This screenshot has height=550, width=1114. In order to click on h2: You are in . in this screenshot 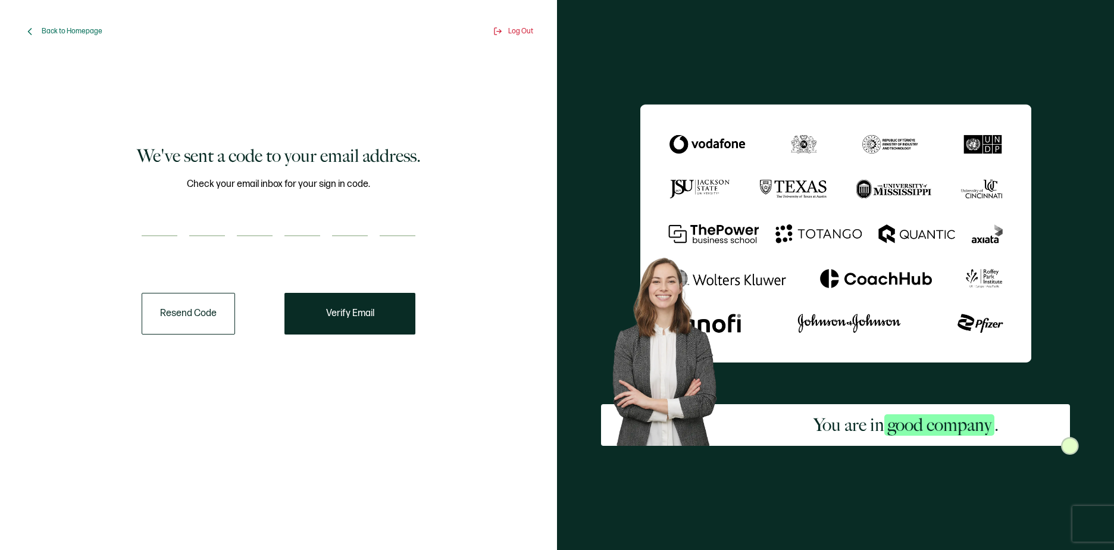, I will do `click(906, 425)`.